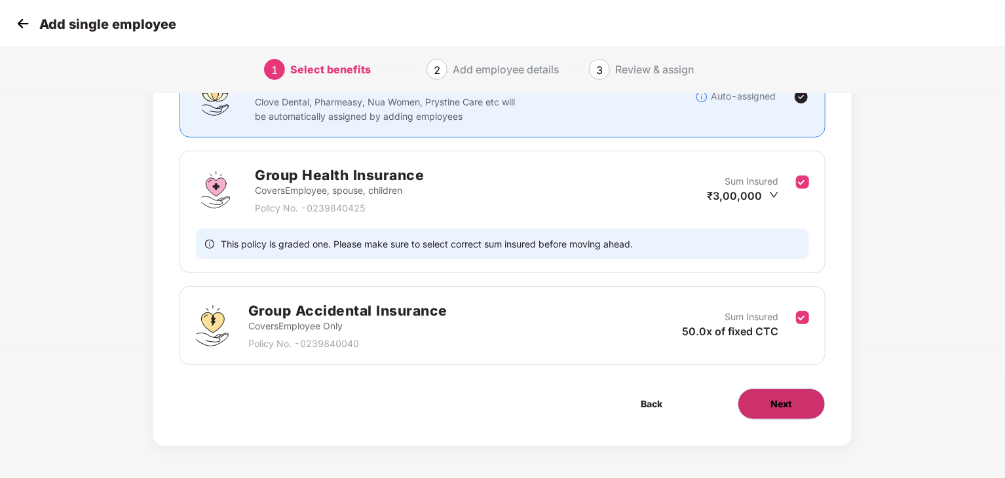  What do you see at coordinates (744, 96) in the screenshot?
I see `p: Auto-assigned` at bounding box center [744, 96].